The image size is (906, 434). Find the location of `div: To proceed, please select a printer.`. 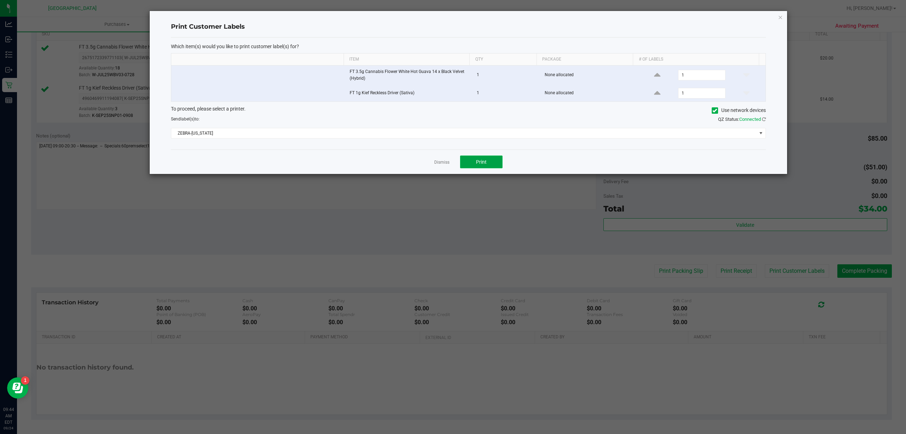

div: To proceed, please select a printer. is located at coordinates (468, 110).